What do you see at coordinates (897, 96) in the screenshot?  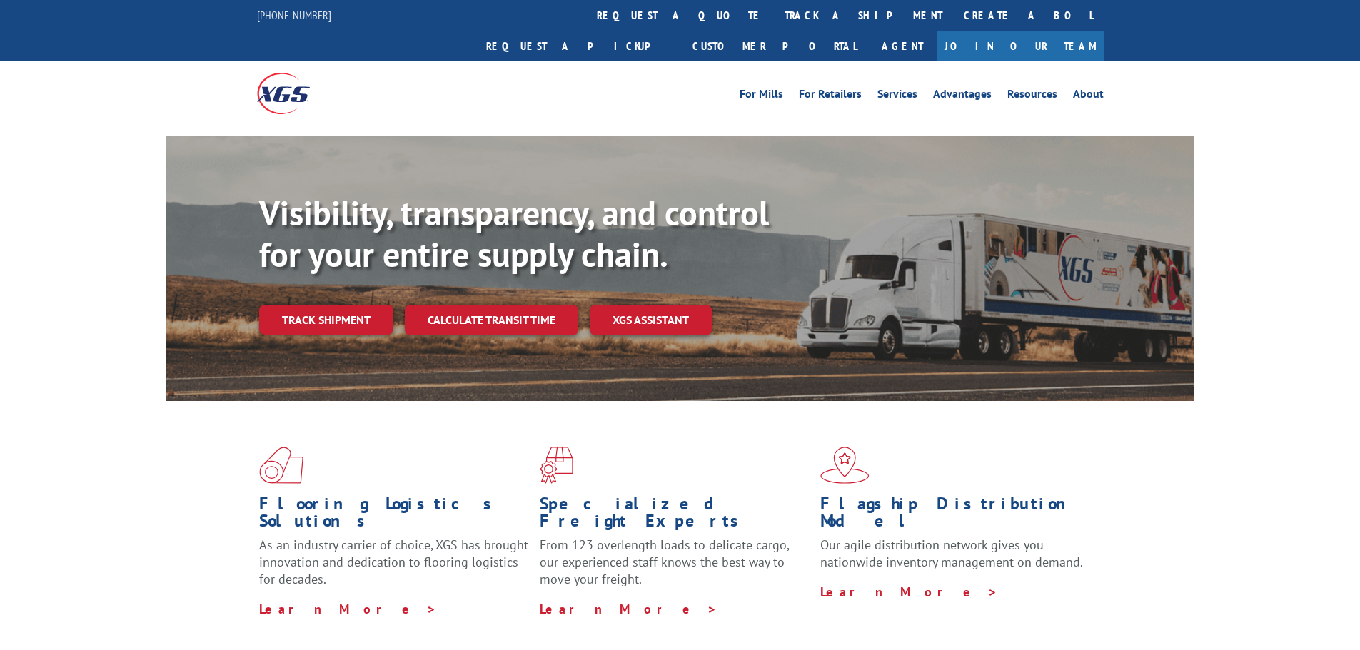 I see `a: Services` at bounding box center [897, 96].